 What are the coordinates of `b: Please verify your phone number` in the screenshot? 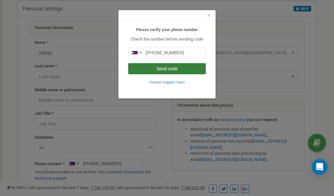 It's located at (167, 29).